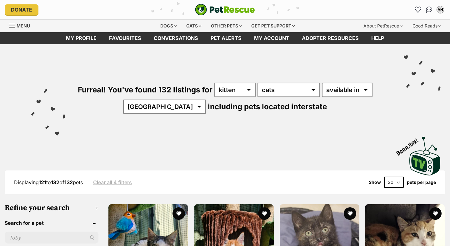 The height and width of the screenshot is (246, 450). What do you see at coordinates (440, 10) in the screenshot?
I see `div: AH` at bounding box center [440, 10].